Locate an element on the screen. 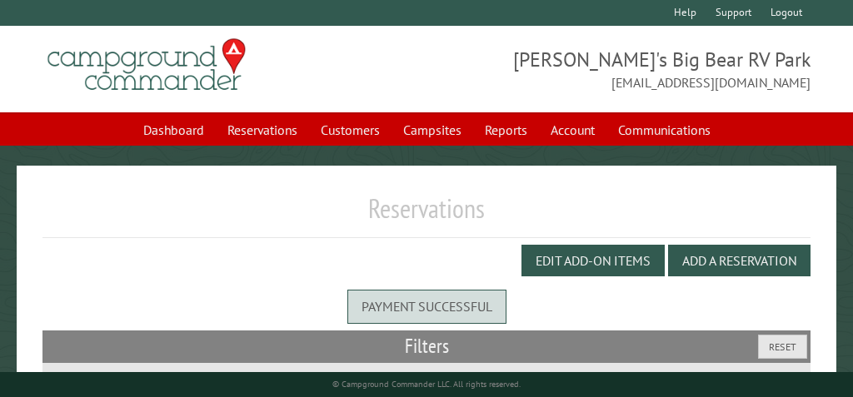 This screenshot has height=397, width=853. a: Reports is located at coordinates (505, 130).